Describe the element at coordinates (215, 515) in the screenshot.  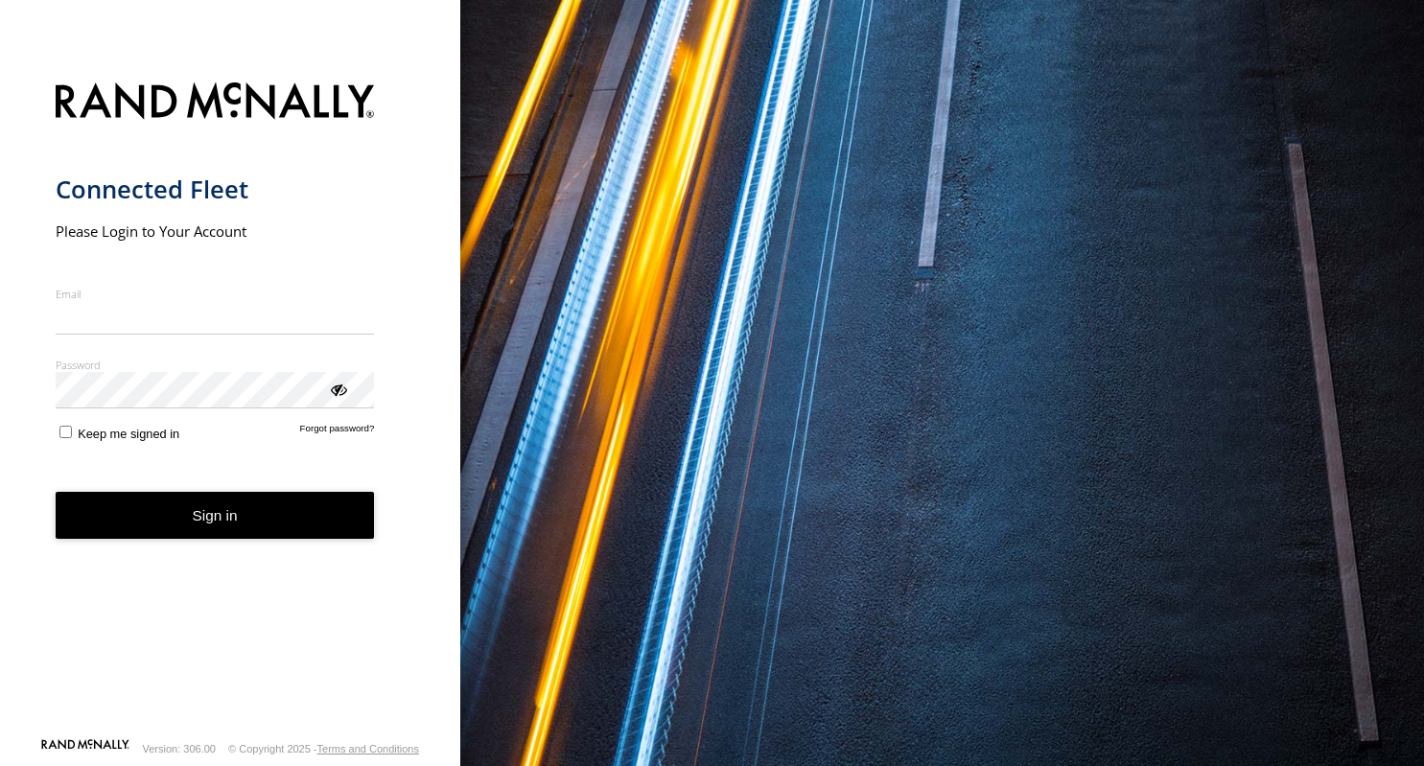
I see `button: Sign in` at that location.